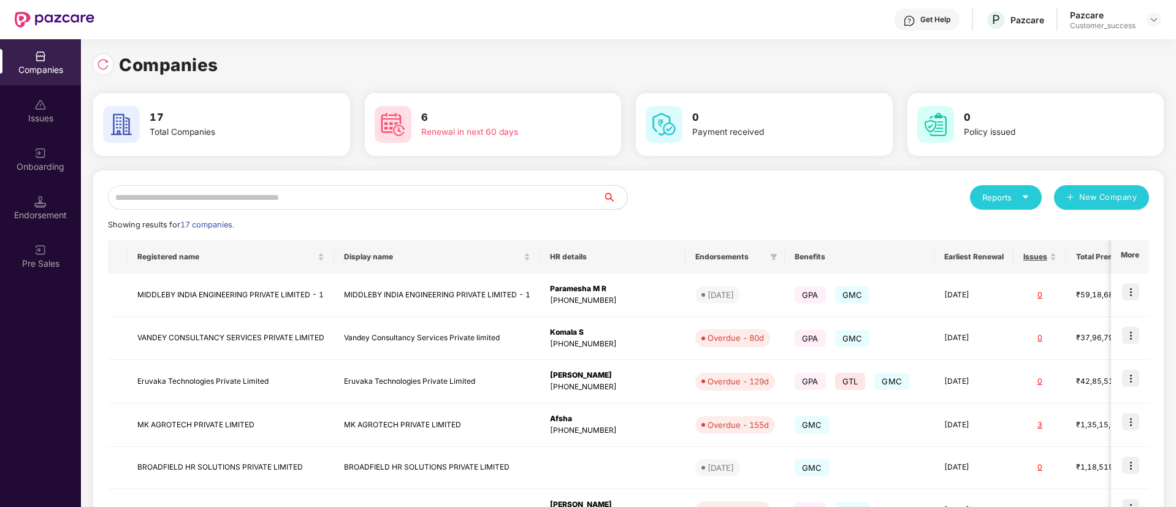 Image resolution: width=1176 pixels, height=507 pixels. Describe the element at coordinates (227, 132) in the screenshot. I see `div: Total Companies` at that location.